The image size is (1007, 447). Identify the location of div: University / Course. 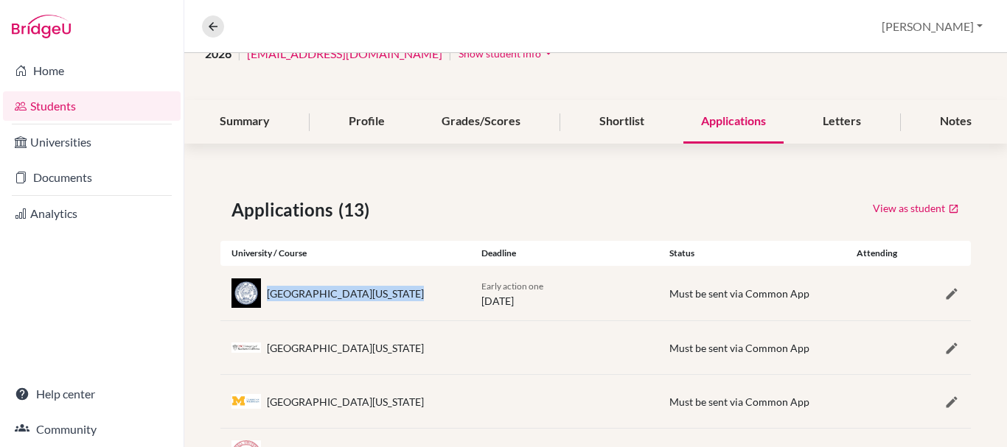
(345, 254).